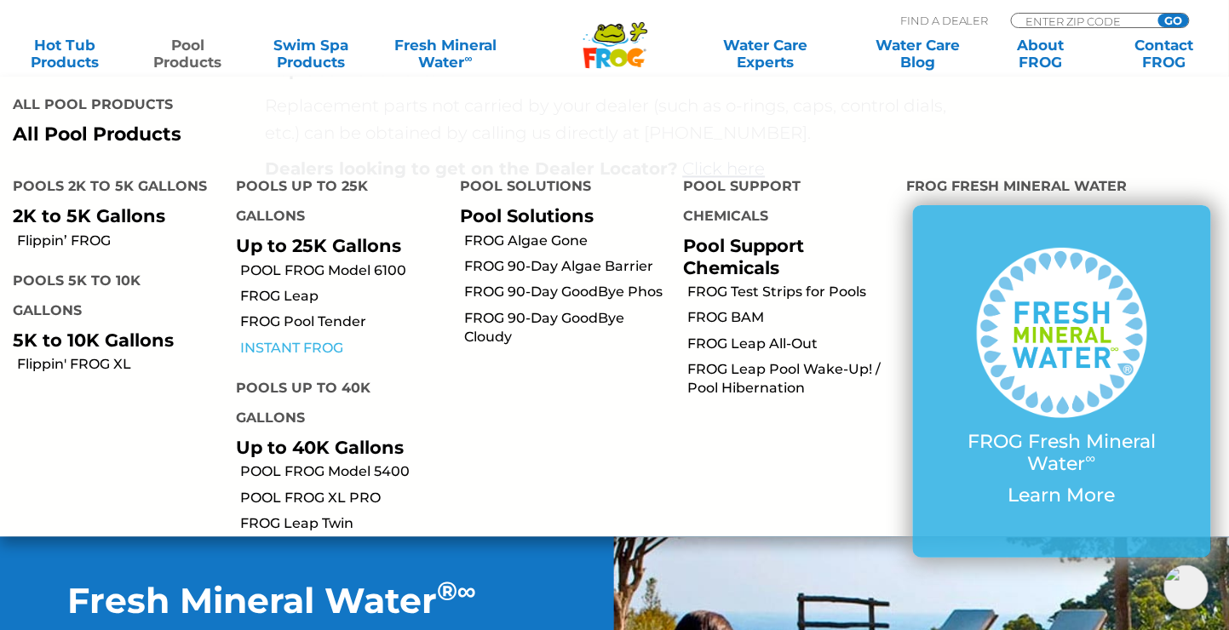 The width and height of the screenshot is (1229, 630). I want to click on a: POOL FROG Model 5400, so click(343, 472).